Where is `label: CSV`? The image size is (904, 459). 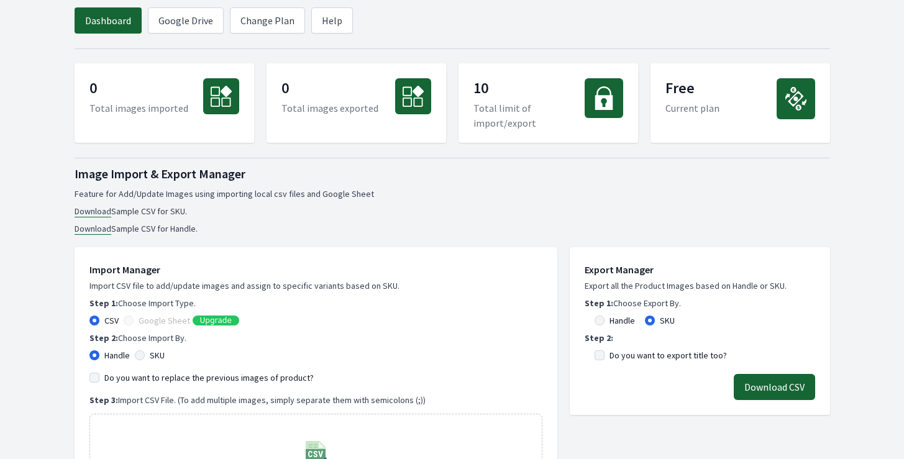
label: CSV is located at coordinates (111, 320).